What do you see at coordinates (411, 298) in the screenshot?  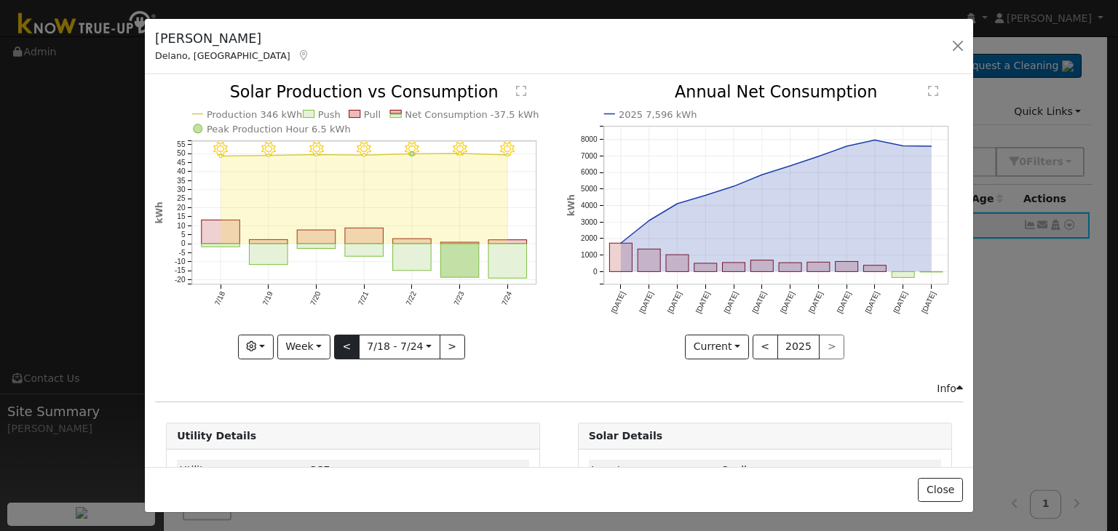 I see `text: 7/22` at bounding box center [411, 298].